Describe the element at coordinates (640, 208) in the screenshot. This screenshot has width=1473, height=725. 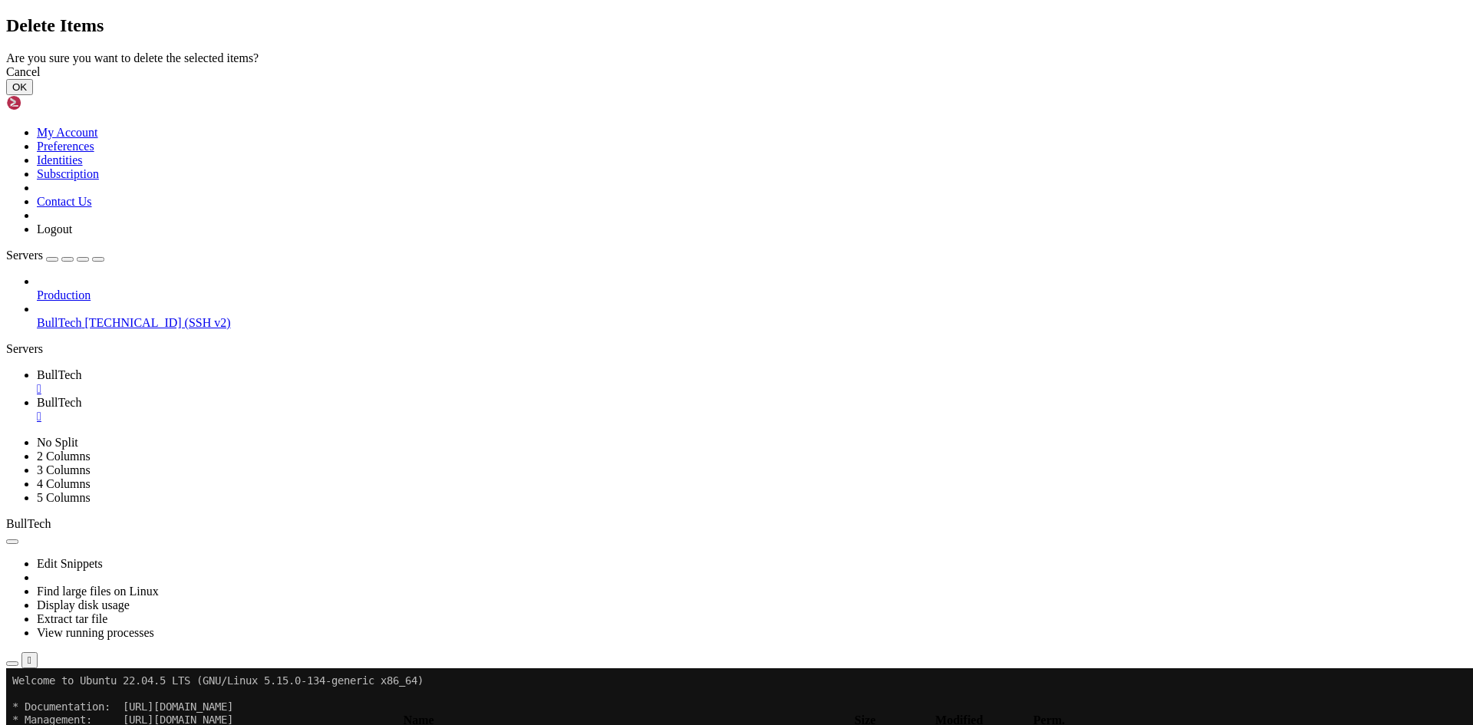
I see `x-row: Expanded Security Maintenance for Applications is not enabled.` at that location.